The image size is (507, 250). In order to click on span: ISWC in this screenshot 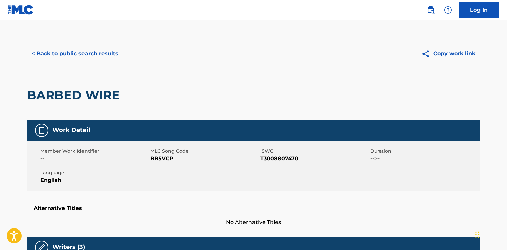, I will do `click(314, 151)`.